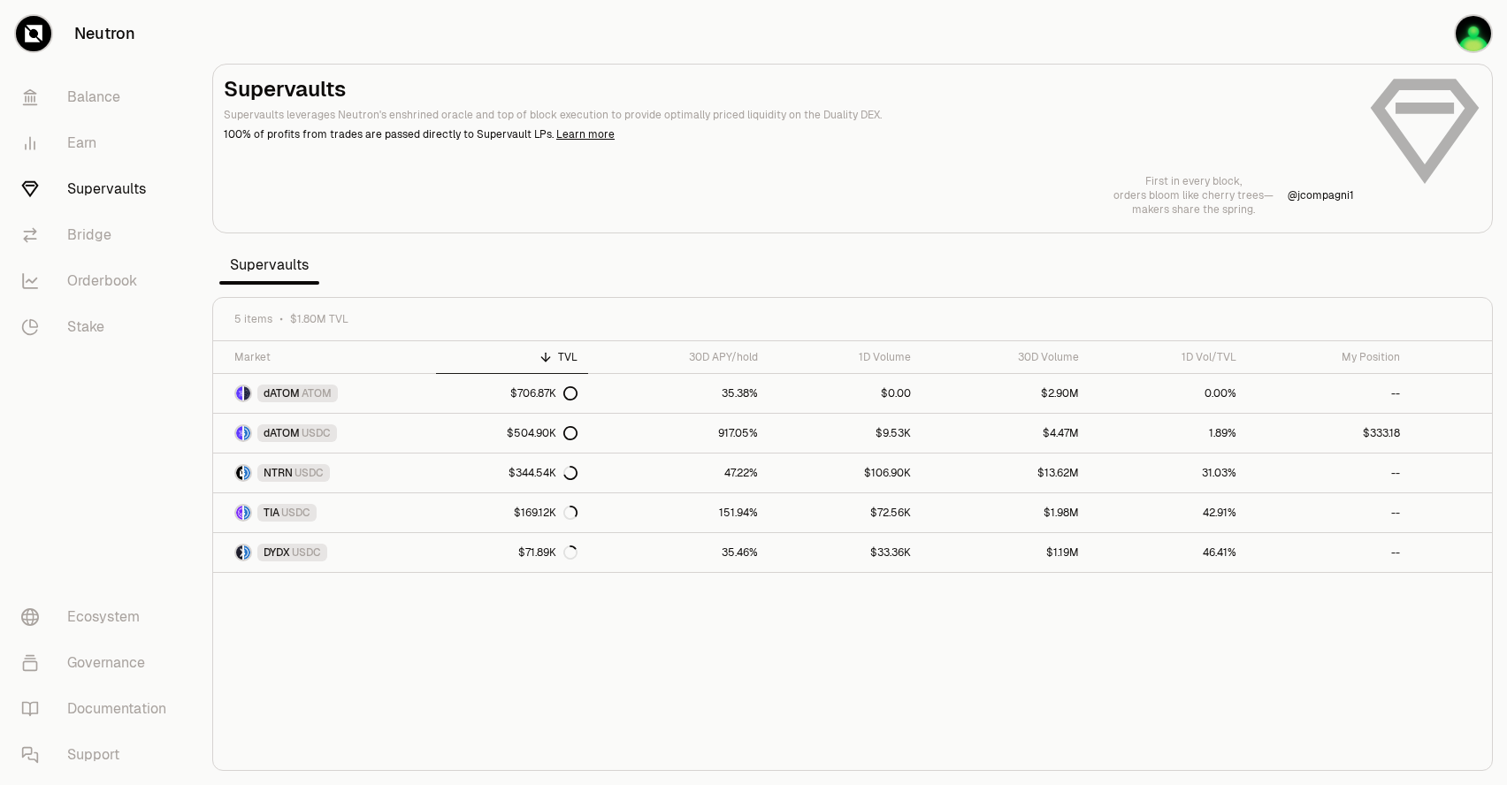 The width and height of the screenshot is (1507, 785). What do you see at coordinates (789, 134) in the screenshot?
I see `p: 100% of profits from trades are passed directly to Supervault LPs.` at bounding box center [789, 134].